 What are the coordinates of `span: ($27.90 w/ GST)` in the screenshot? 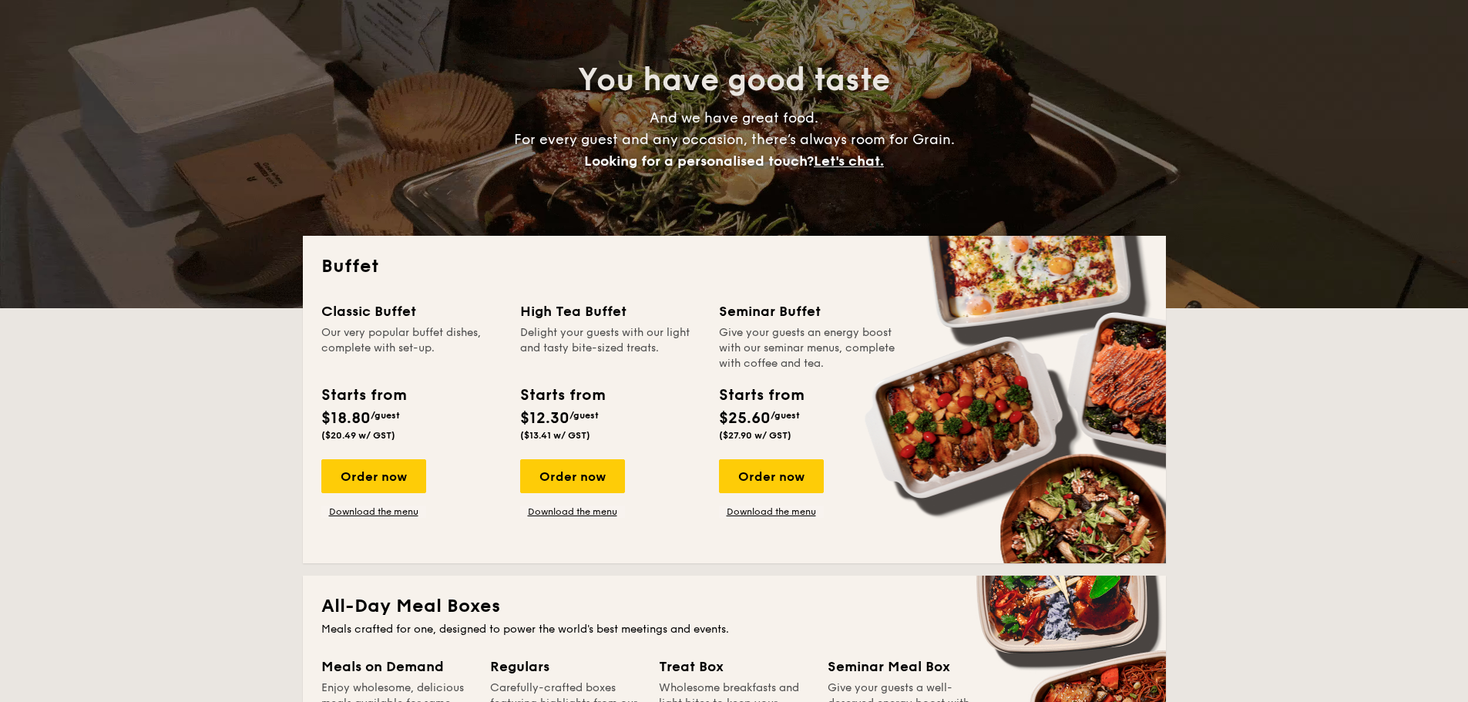 It's located at (755, 436).